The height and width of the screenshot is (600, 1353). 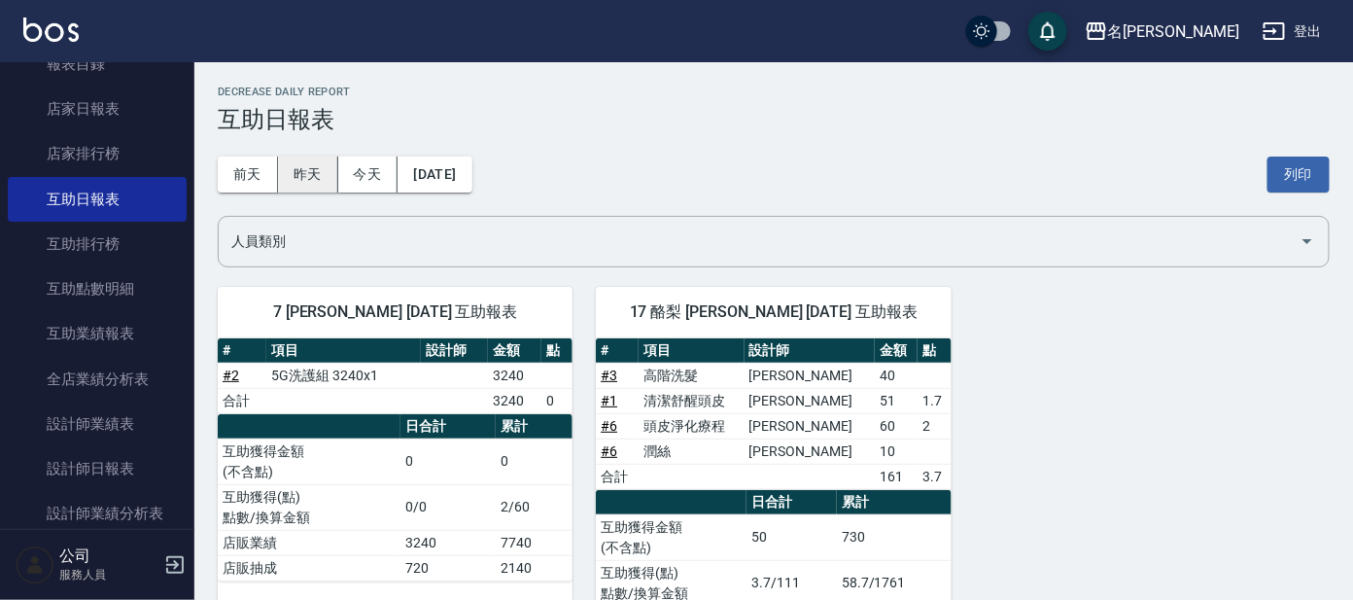 I want to click on a: 店家排行榜, so click(x=97, y=154).